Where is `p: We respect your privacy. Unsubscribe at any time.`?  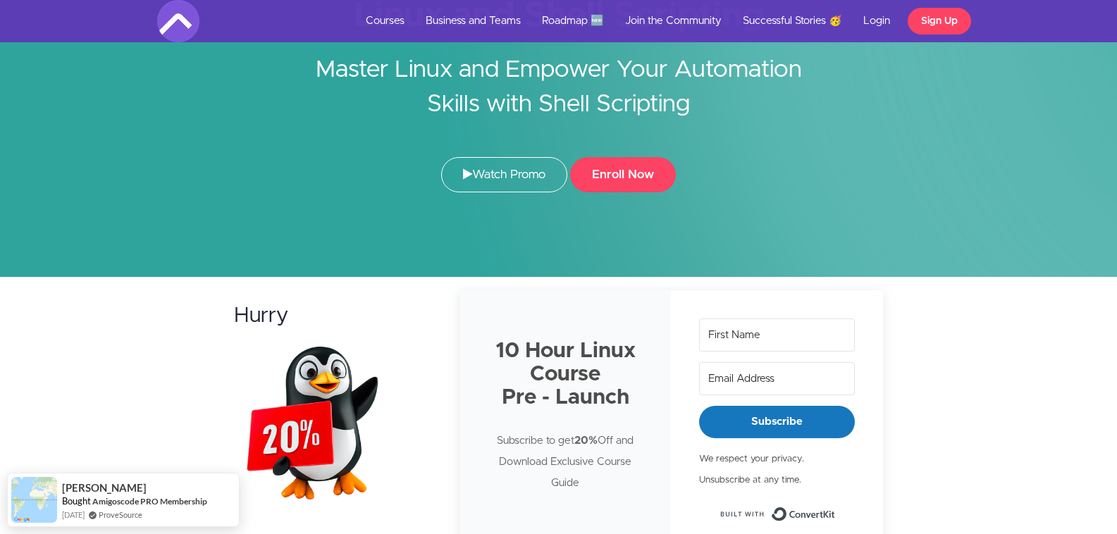
p: We respect your privacy. Unsubscribe at any time. is located at coordinates (776, 470).